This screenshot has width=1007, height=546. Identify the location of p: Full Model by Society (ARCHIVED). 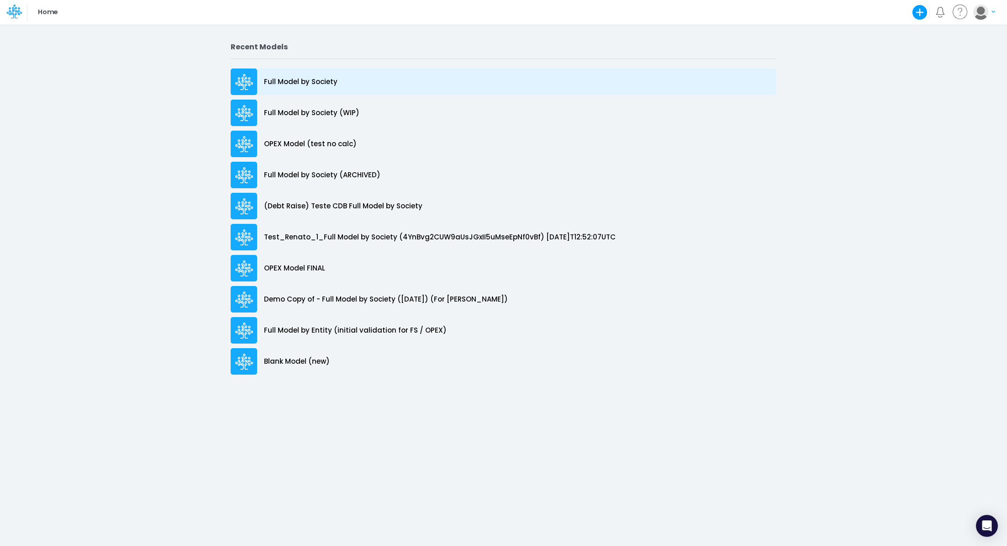
(322, 175).